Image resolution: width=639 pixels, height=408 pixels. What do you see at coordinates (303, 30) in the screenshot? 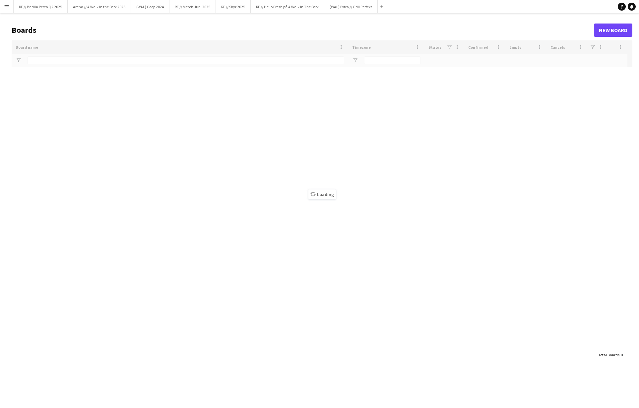
I see `h1: Boards` at bounding box center [303, 30].